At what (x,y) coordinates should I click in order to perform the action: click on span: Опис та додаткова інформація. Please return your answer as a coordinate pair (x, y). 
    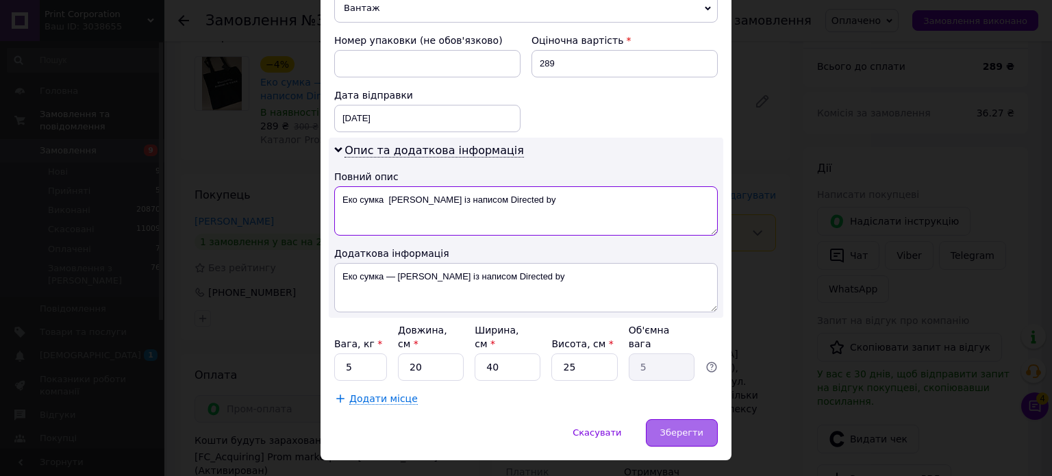
    Looking at the image, I should click on (434, 151).